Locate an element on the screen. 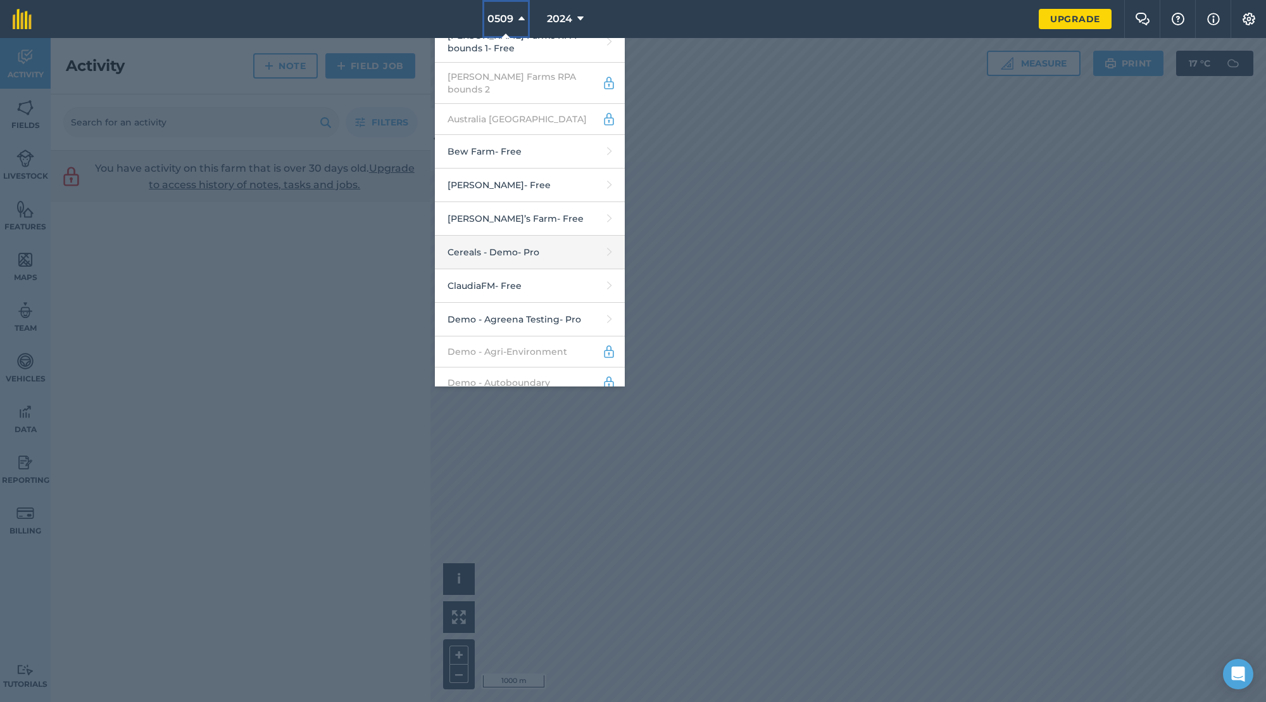 The height and width of the screenshot is (702, 1266). a: Demo - Agreena Testing- Pro is located at coordinates (530, 319).